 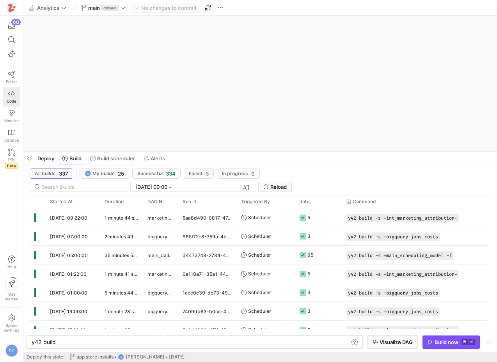 I want to click on button: Visualize DAG, so click(x=392, y=342).